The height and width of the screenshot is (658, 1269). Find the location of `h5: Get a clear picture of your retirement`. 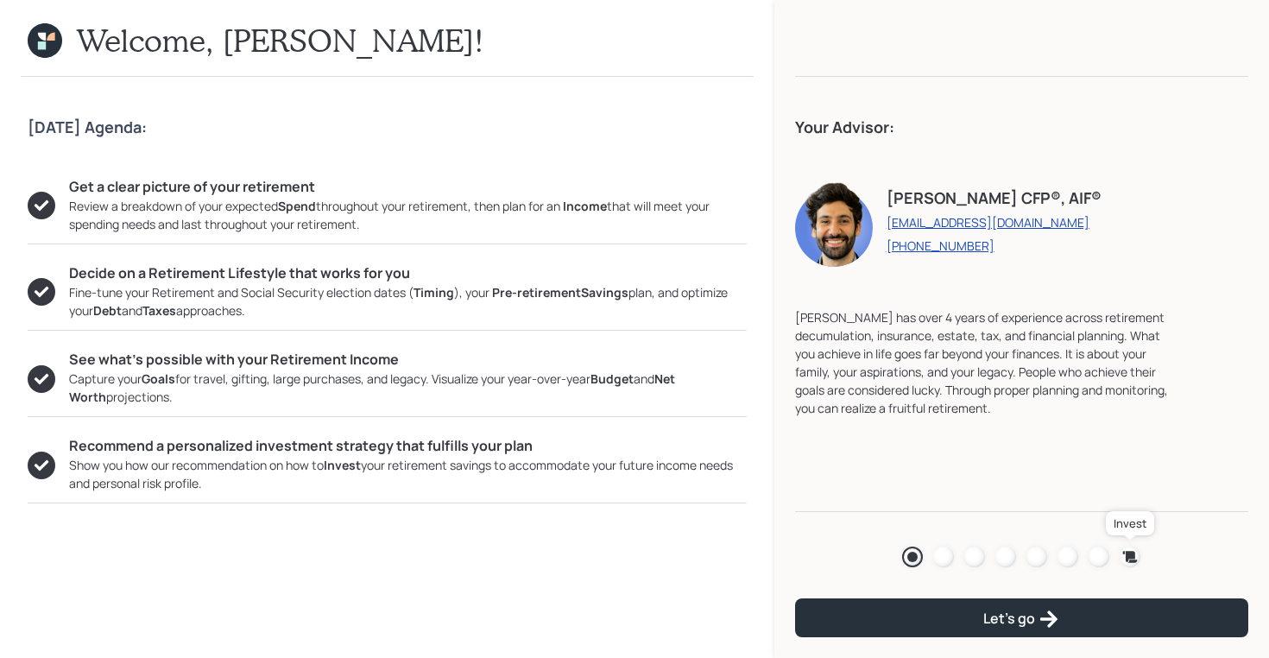

h5: Get a clear picture of your retirement is located at coordinates (407, 186).